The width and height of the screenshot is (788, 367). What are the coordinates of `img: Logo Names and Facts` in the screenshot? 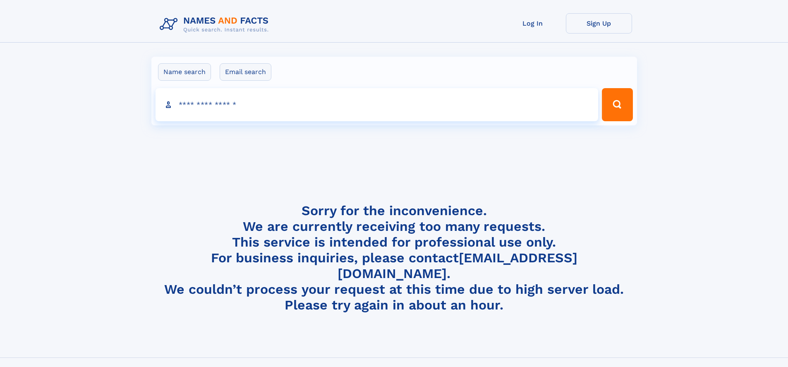 It's located at (216, 24).